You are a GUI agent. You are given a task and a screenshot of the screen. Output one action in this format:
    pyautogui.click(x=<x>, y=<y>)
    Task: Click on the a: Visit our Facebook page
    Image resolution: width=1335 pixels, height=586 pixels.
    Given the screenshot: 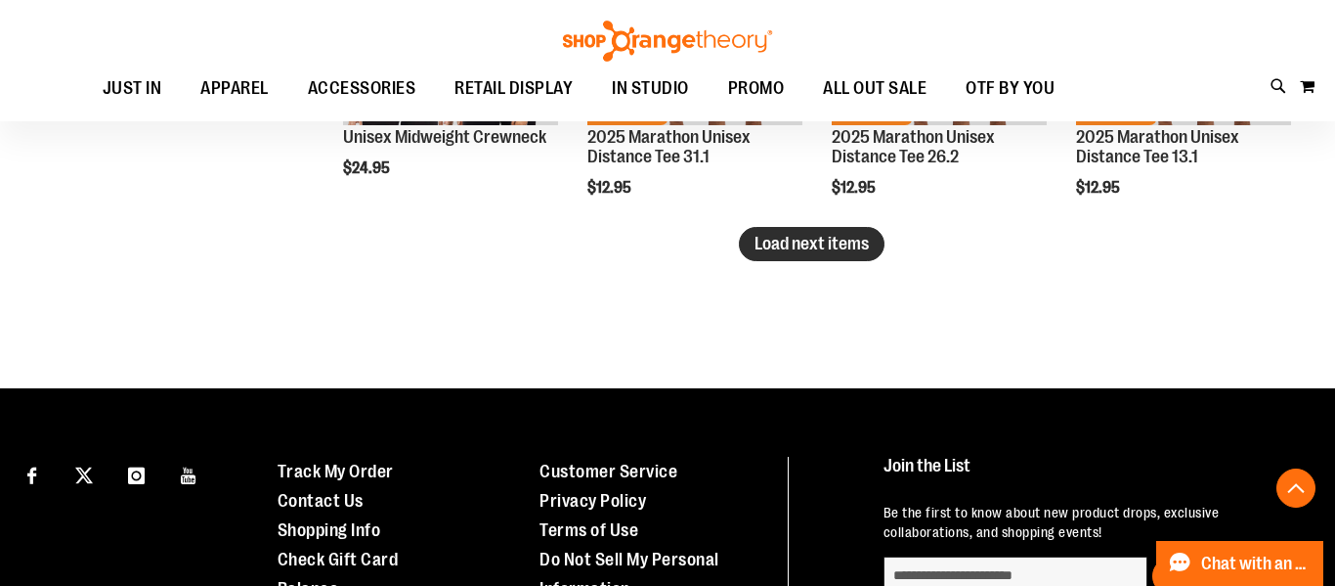 What is the action you would take?
    pyautogui.click(x=31, y=473)
    